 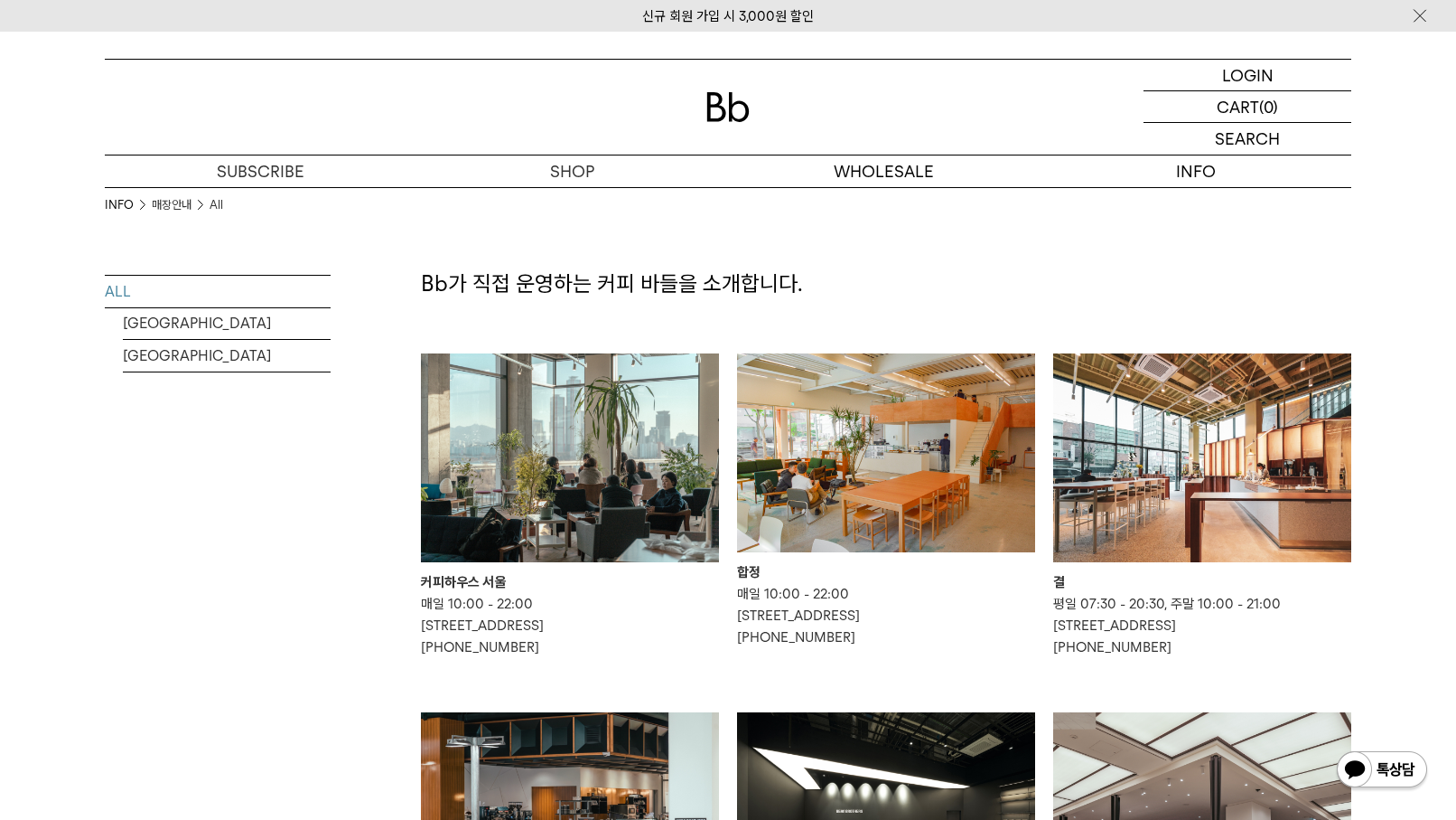 What do you see at coordinates (887, 284) in the screenshot?
I see `p: Bb가 직접 운영하는 커피 바들을 소개합니다.` at bounding box center [887, 284].